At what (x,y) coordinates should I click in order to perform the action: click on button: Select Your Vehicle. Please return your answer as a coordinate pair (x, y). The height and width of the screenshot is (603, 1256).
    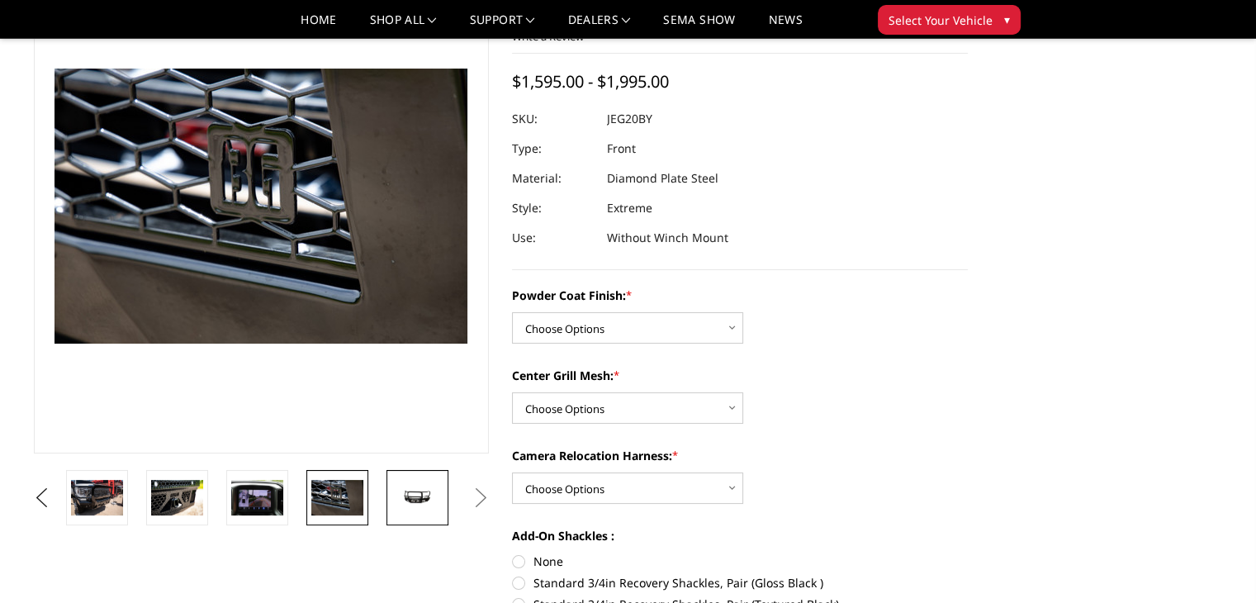
    Looking at the image, I should click on (948, 20).